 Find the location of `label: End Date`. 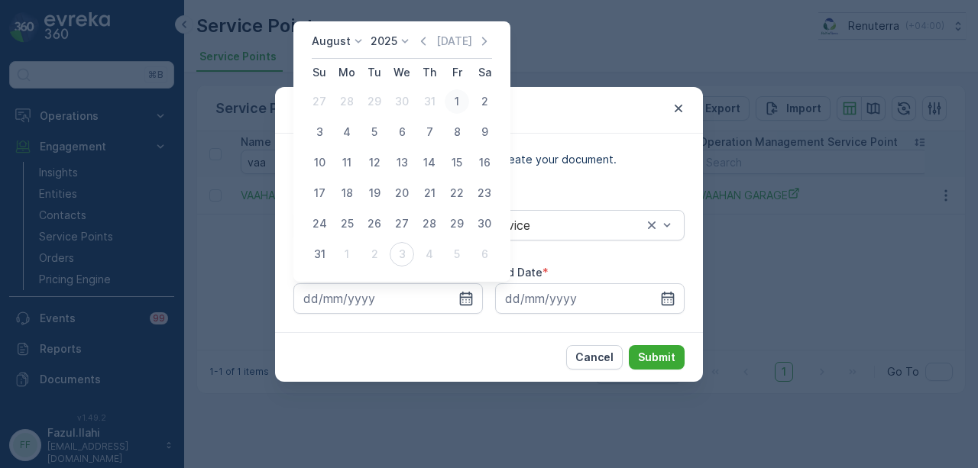

label: End Date is located at coordinates (519, 272).